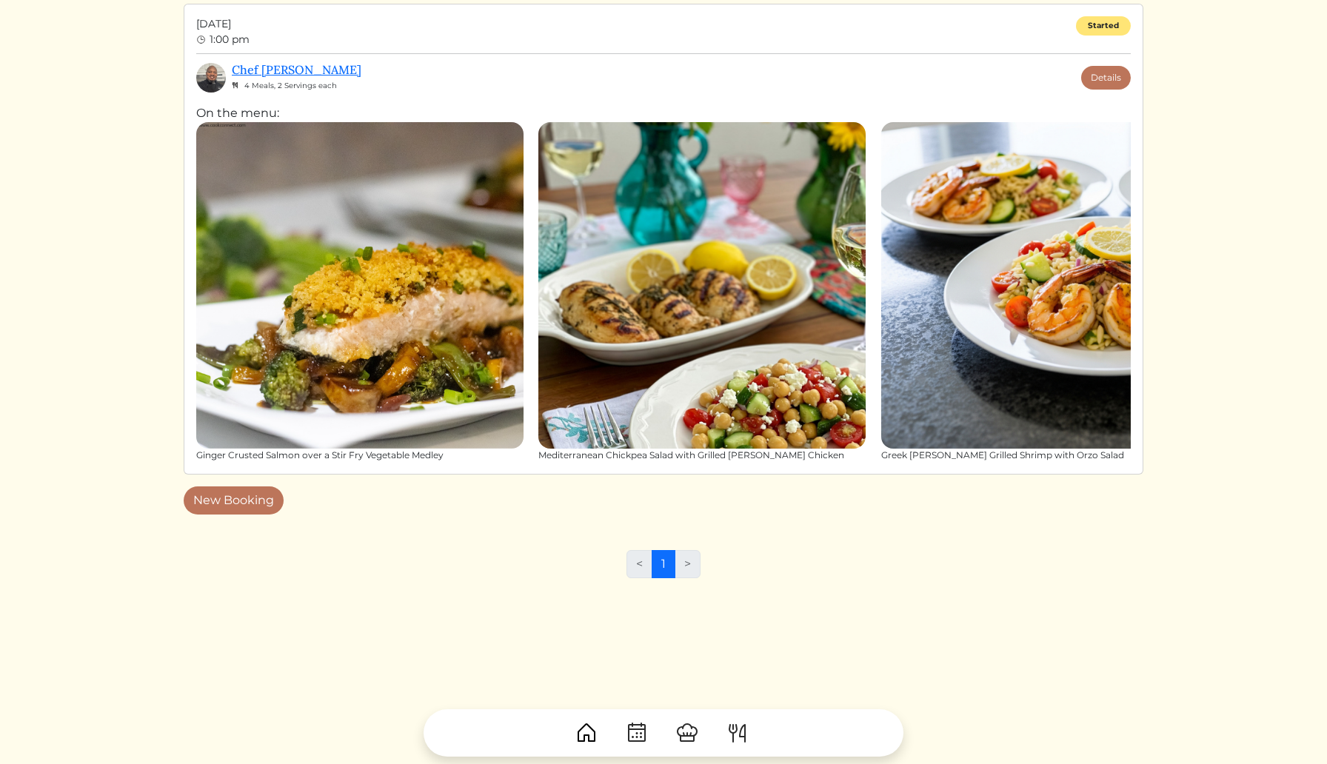 The width and height of the screenshot is (1327, 764). Describe the element at coordinates (738, 733) in the screenshot. I see `img: ForkKnife-55491504ffdb50bab0c1e09e7649658475375261d09fd45db06cec23bce548bf.svg` at that location.